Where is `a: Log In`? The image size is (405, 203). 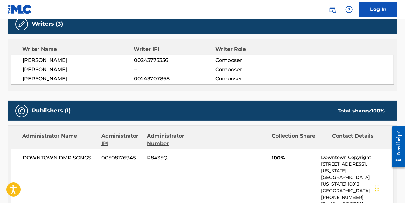
a: Log In is located at coordinates (378, 10).